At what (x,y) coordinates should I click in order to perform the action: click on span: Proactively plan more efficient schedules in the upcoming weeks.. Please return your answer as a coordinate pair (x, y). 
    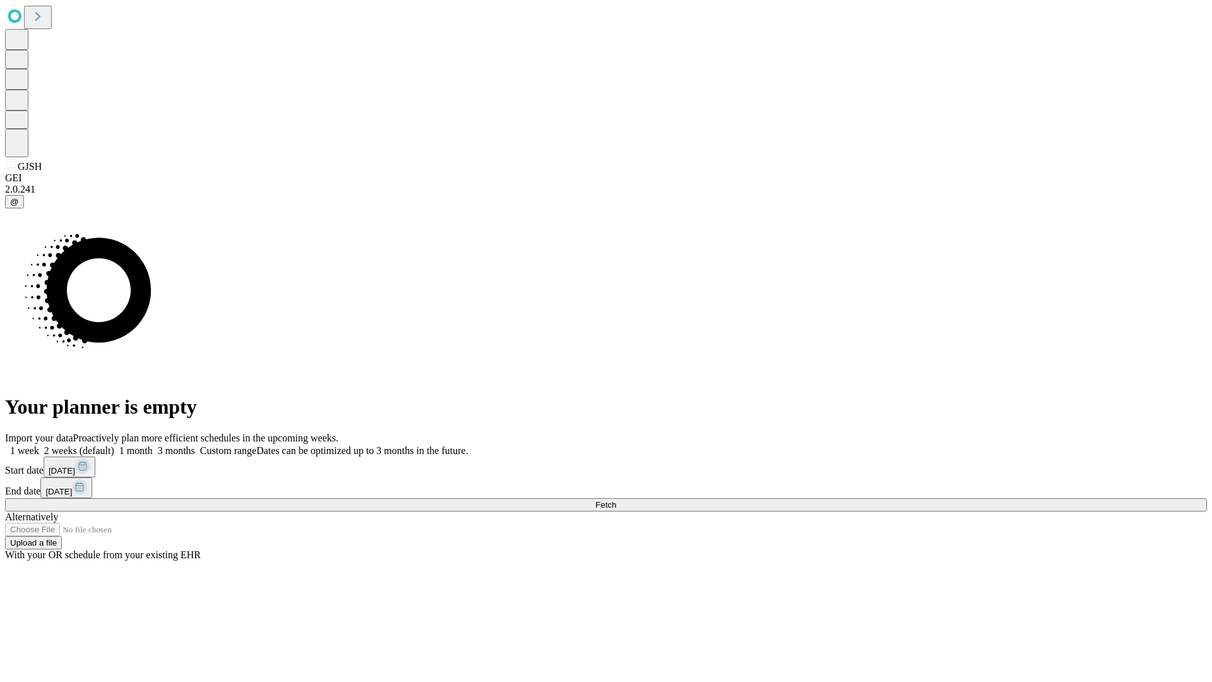
    Looking at the image, I should click on (206, 437).